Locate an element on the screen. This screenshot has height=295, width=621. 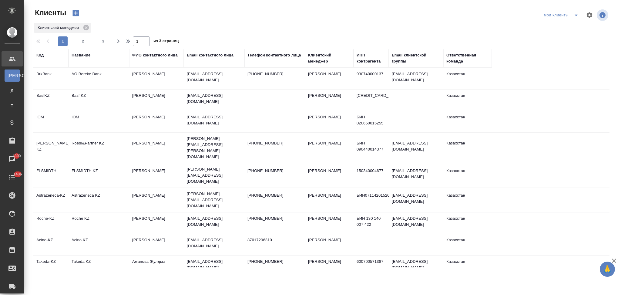
td: FLSMIDTH is located at coordinates (51, 175).